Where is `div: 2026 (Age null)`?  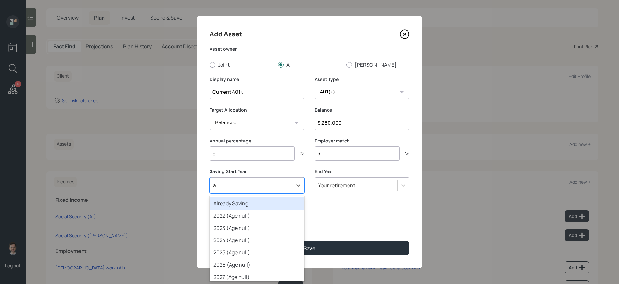 div: 2026 (Age null) is located at coordinates (257, 265).